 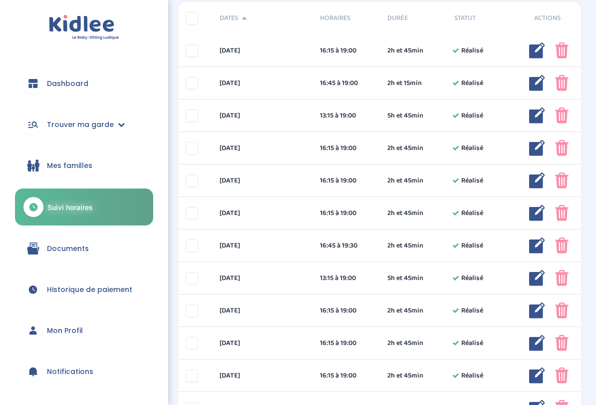 I want to click on div: Dates, so click(x=263, y=18).